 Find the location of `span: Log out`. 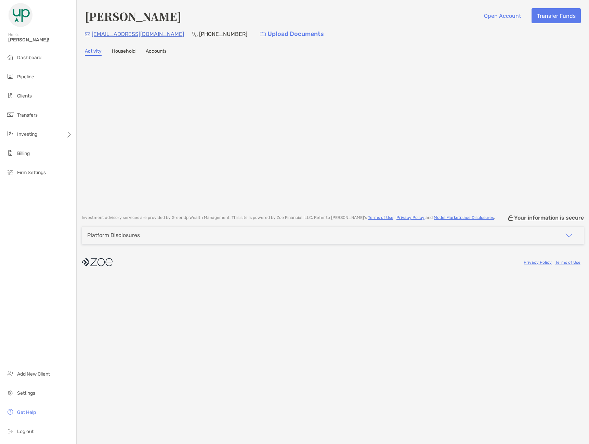

span: Log out is located at coordinates (25, 431).